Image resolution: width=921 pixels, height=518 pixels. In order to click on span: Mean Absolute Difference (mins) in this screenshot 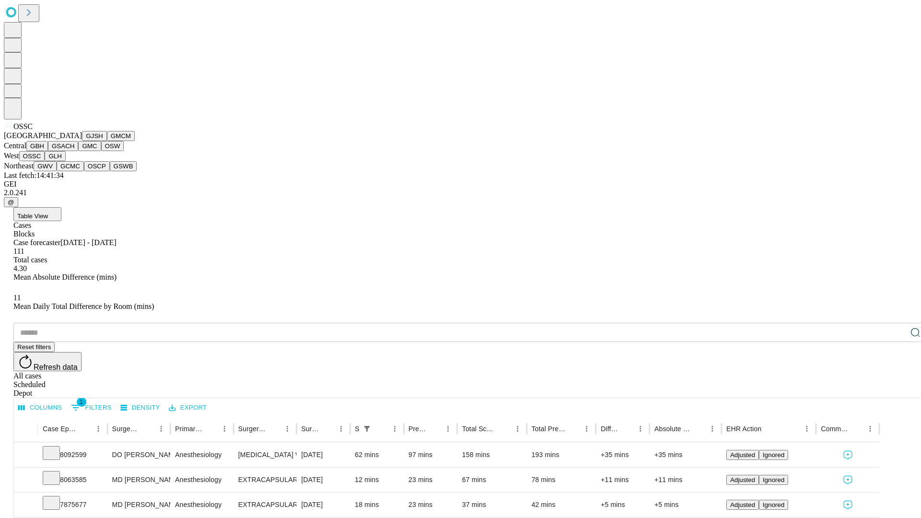, I will do `click(65, 277)`.